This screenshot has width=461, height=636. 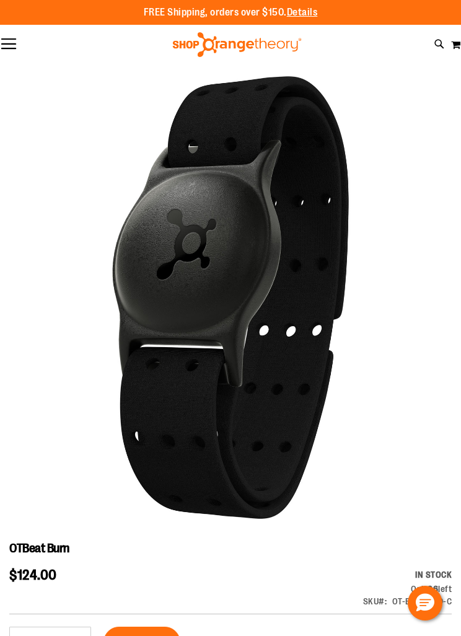 I want to click on strong: SKU, so click(x=375, y=601).